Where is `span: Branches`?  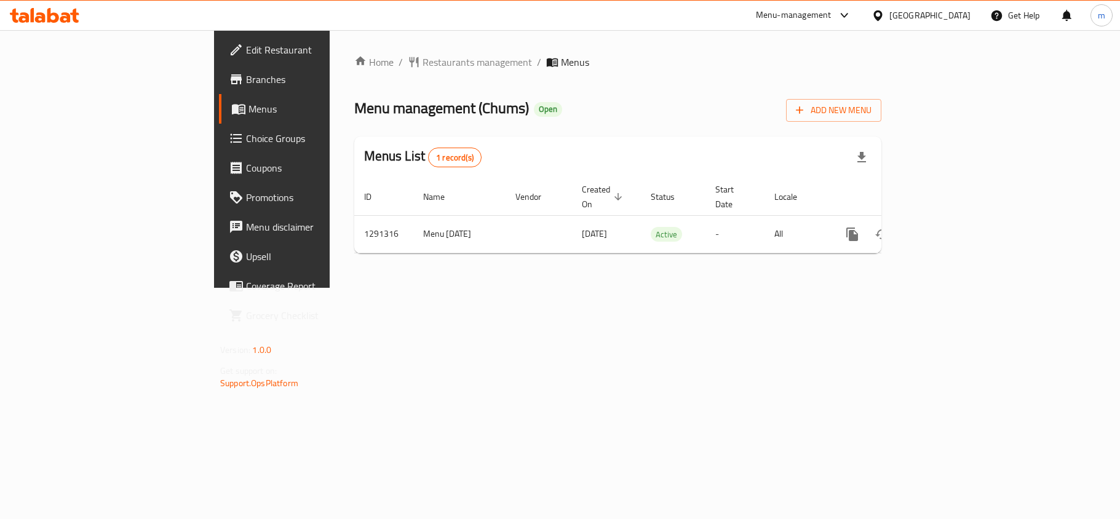 span: Branches is located at coordinates (319, 79).